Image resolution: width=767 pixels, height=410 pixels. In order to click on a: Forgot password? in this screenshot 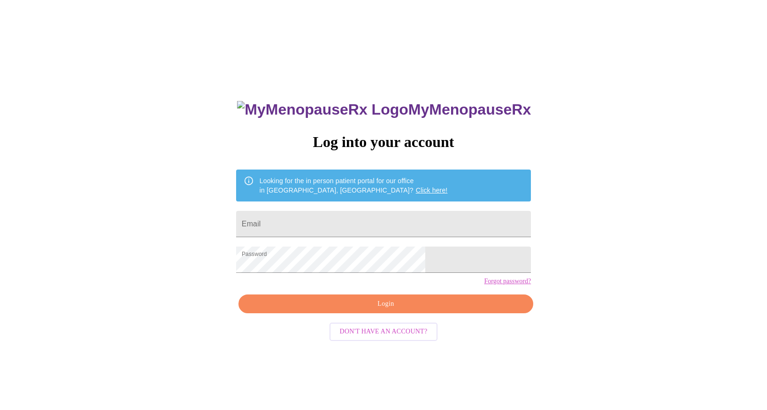, I will do `click(507, 281)`.